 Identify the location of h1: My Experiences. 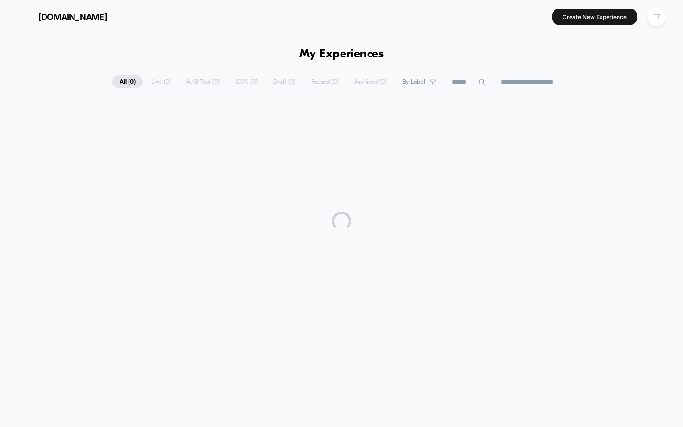
(342, 54).